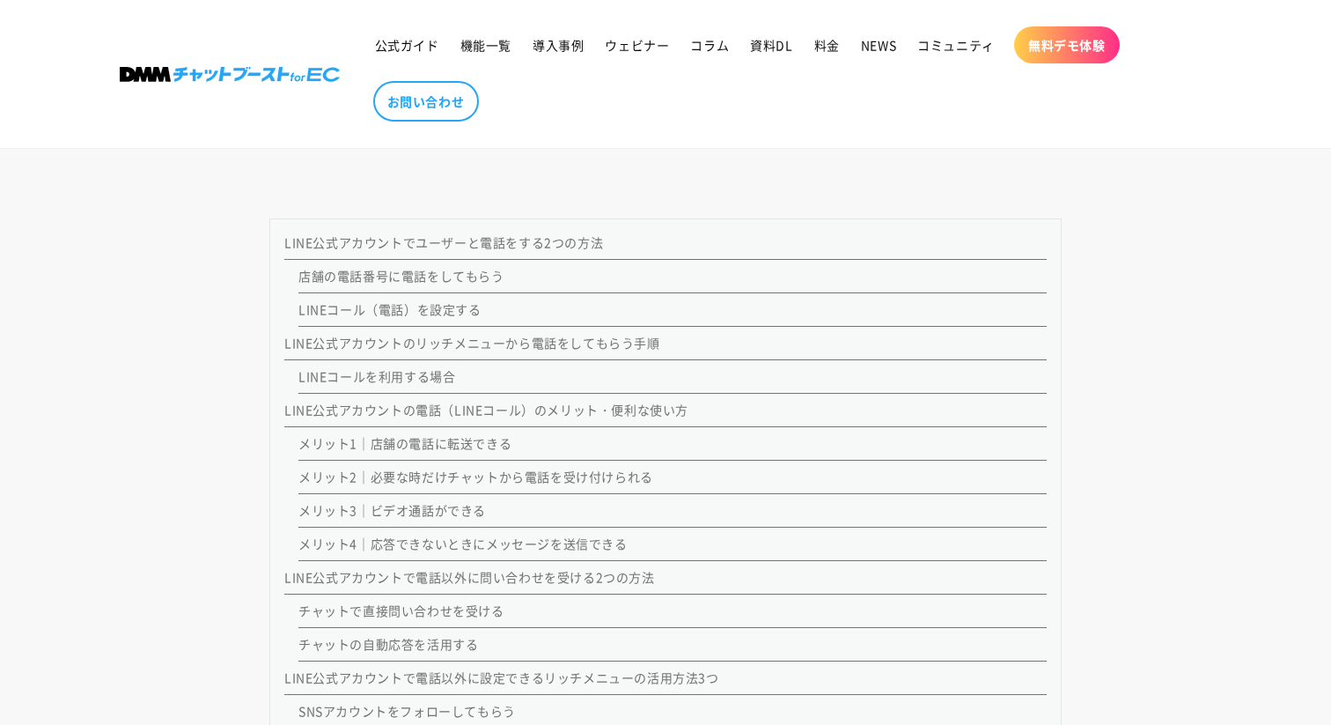 This screenshot has height=725, width=1331. What do you see at coordinates (444, 242) in the screenshot?
I see `a: LINE公式アカウントでユーザーと電話をする2つの方法` at bounding box center [444, 242].